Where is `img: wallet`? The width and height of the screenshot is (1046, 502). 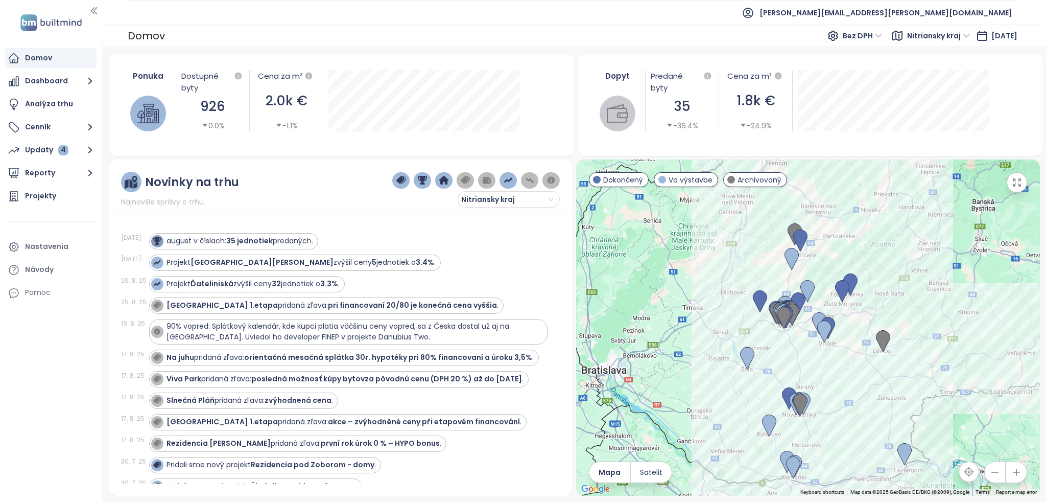 img: wallet is located at coordinates (618, 113).